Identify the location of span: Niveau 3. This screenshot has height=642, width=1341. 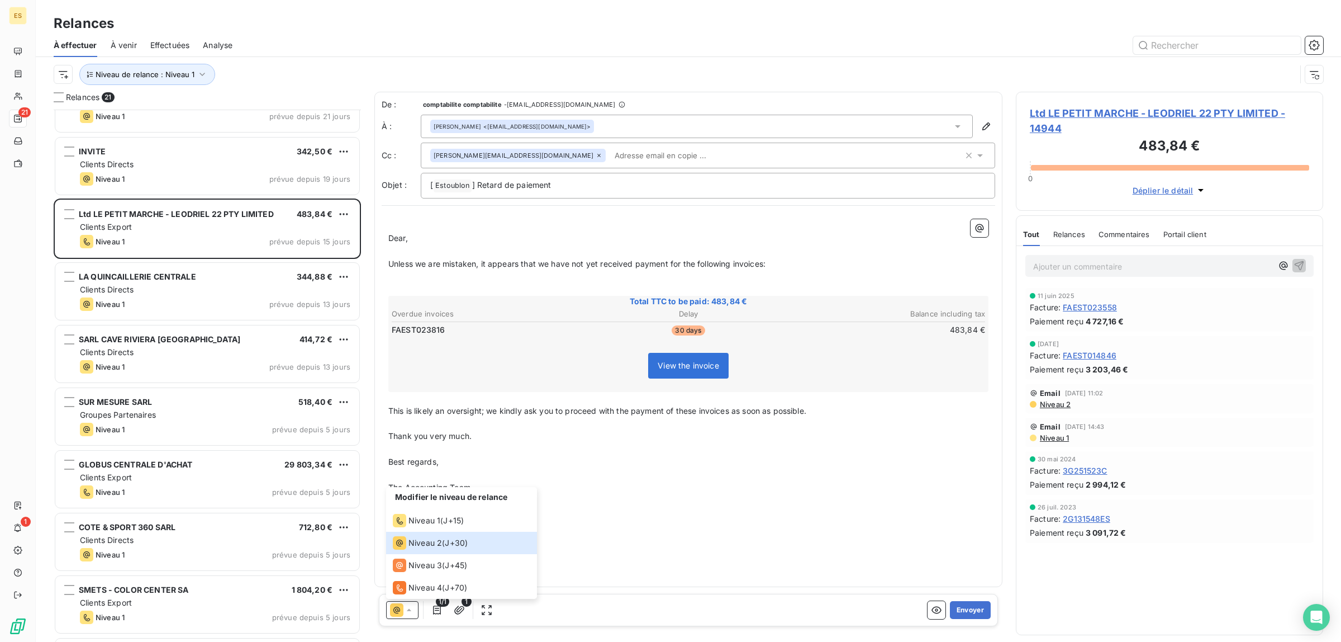
(425, 565).